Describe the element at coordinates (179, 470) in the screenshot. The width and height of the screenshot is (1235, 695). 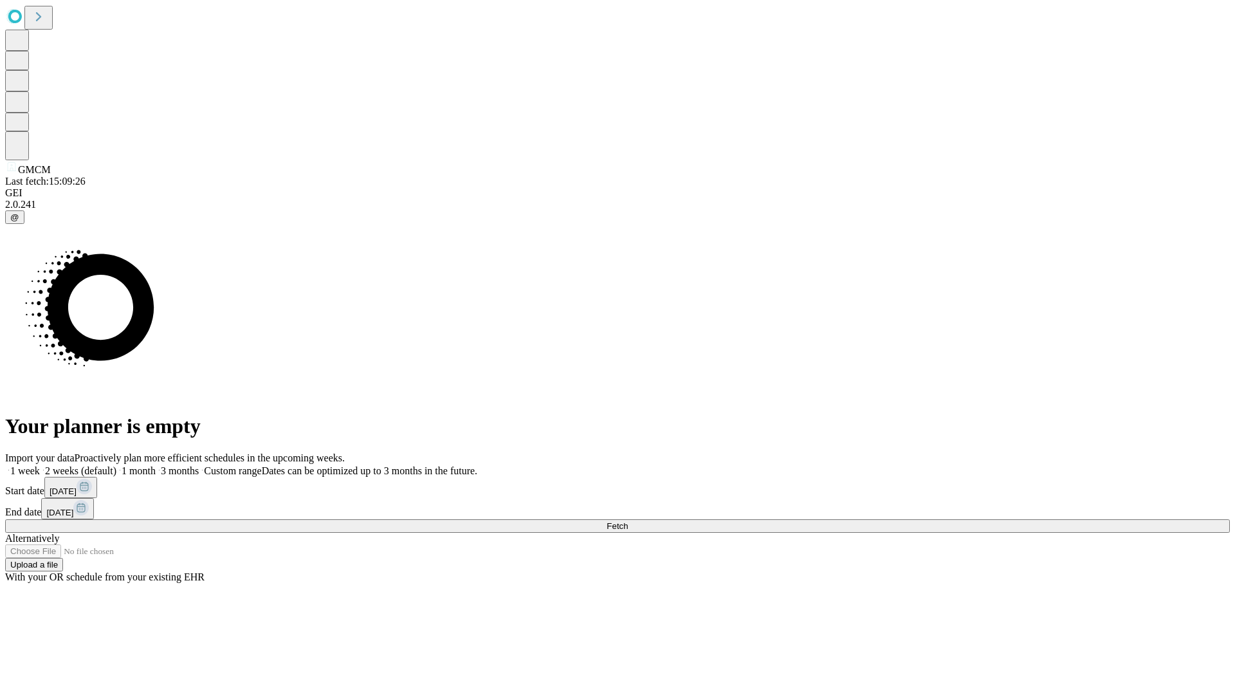
I see `span: 3 months` at that location.